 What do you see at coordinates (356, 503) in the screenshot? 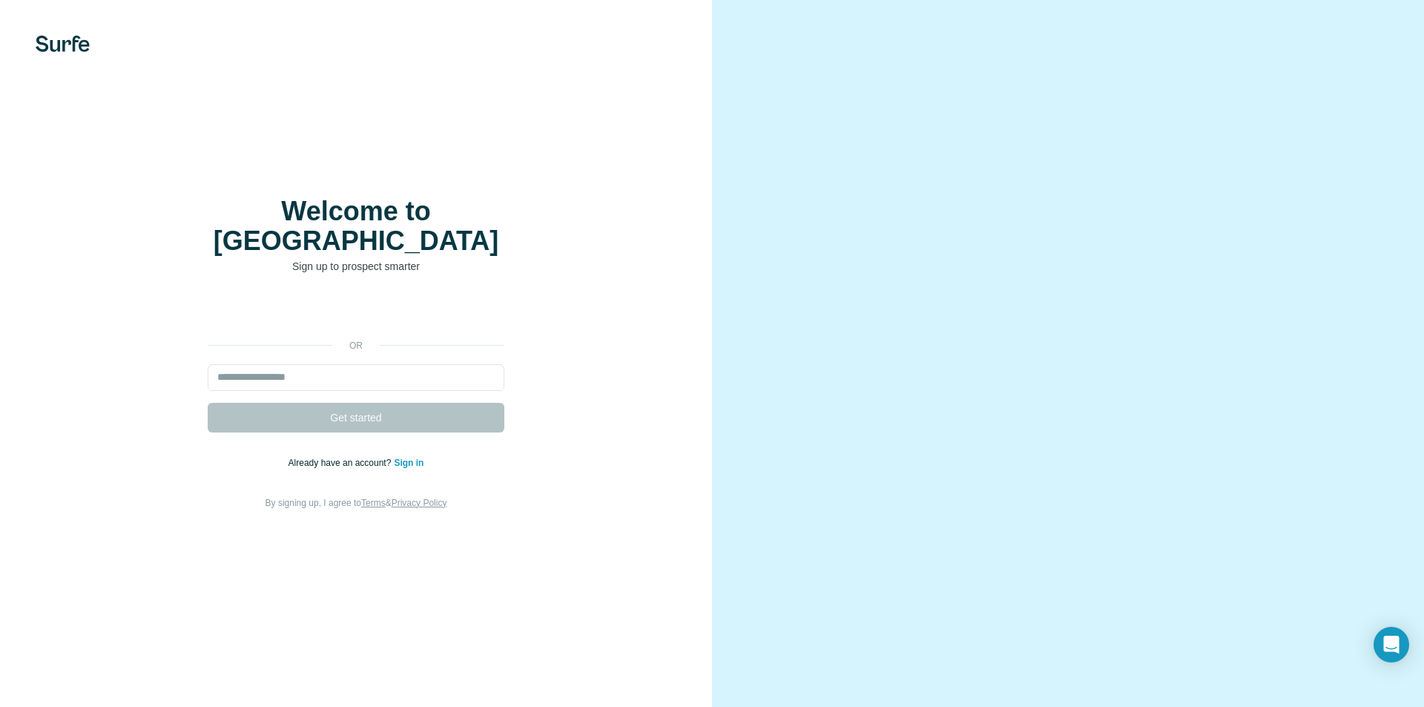
I see `span: By signing up, I agree to &` at bounding box center [356, 503].